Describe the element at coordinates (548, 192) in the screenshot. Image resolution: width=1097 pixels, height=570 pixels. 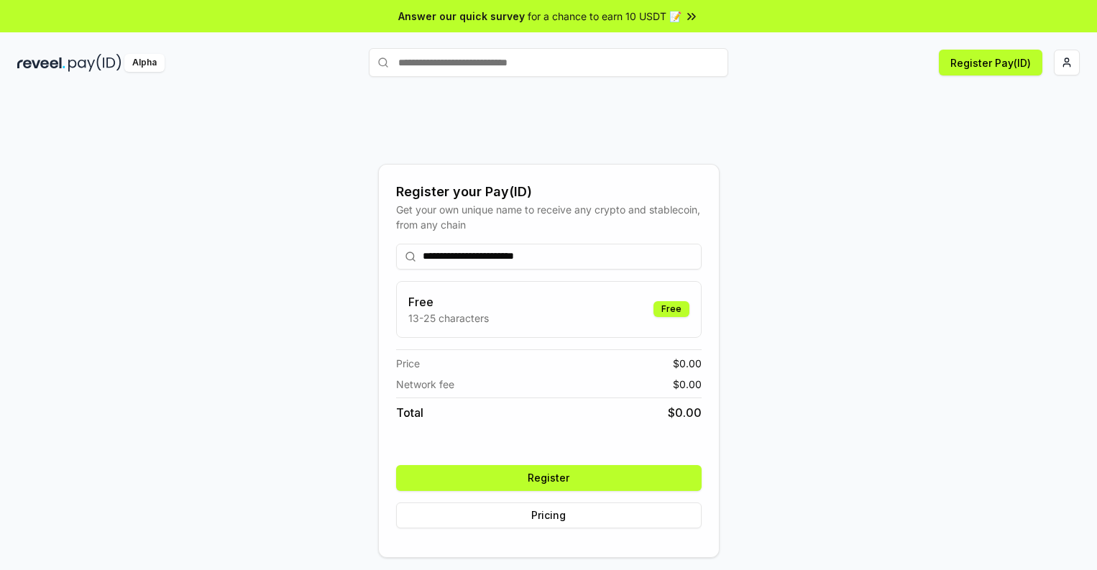
I see `div: Register your Pay(ID)` at that location.